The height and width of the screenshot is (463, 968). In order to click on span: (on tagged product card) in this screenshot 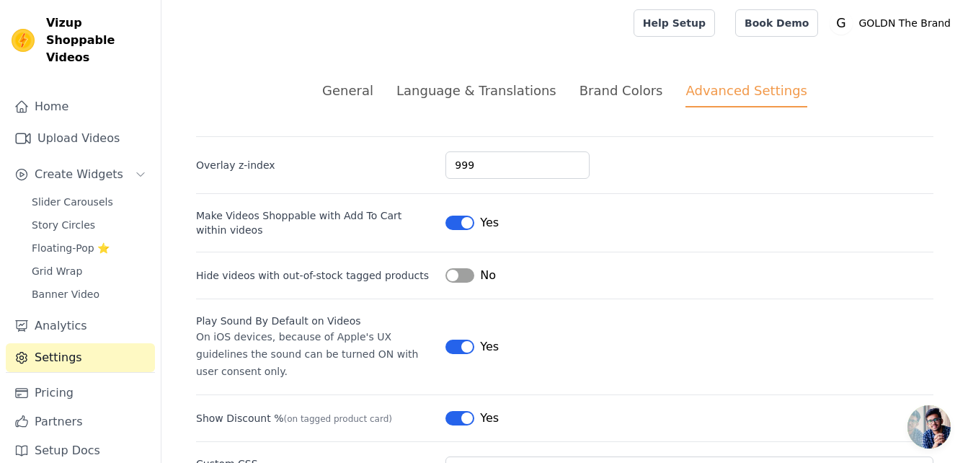, I will do `click(337, 419)`.